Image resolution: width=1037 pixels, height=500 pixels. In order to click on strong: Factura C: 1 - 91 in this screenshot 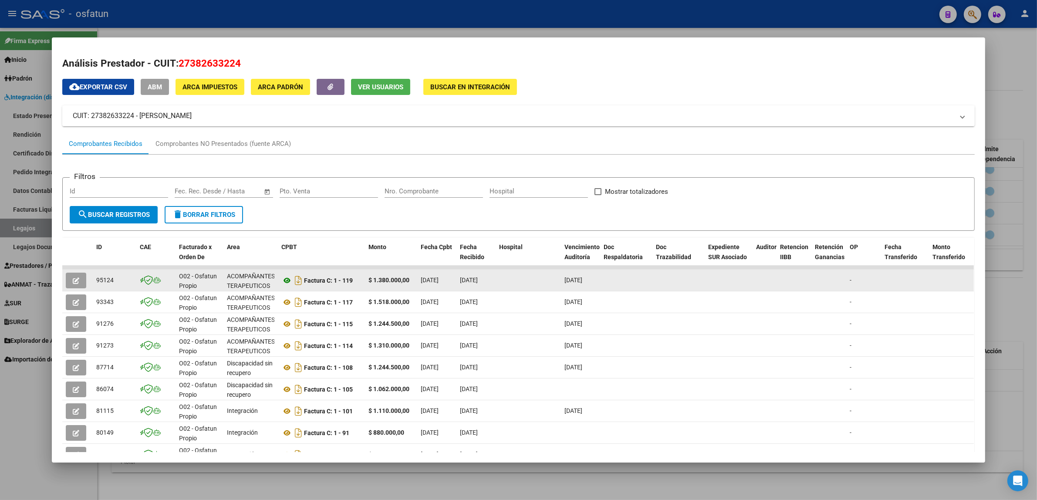, I will do `click(327, 433)`.